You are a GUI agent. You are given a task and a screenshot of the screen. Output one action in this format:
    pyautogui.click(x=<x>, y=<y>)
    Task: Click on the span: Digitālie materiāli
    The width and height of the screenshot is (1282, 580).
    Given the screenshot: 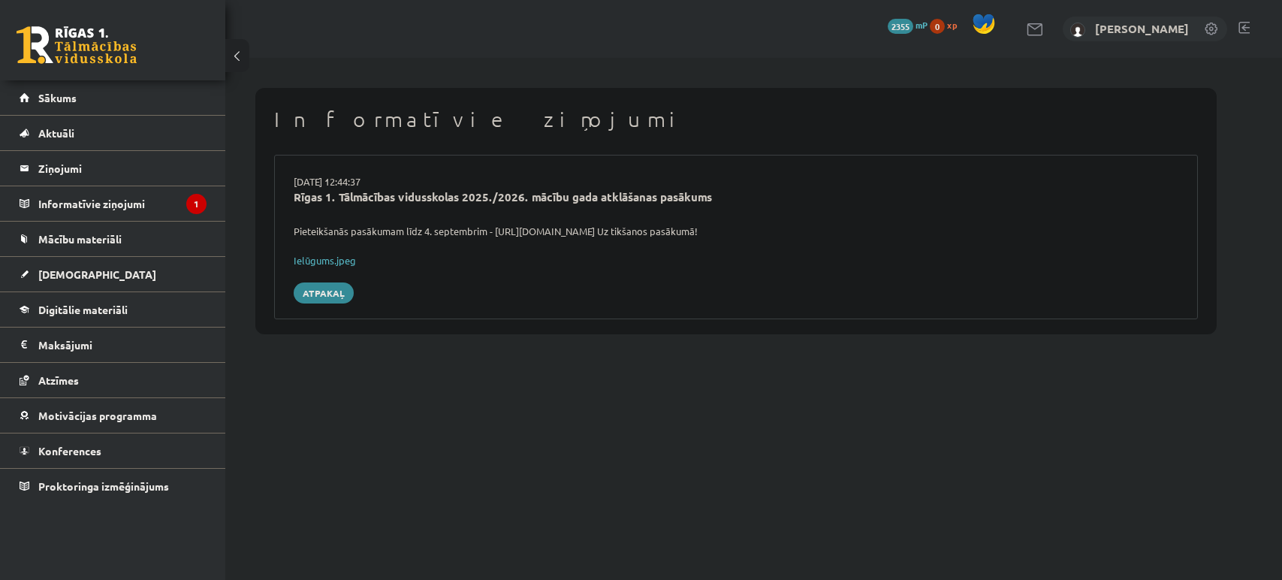 What is the action you would take?
    pyautogui.click(x=83, y=309)
    